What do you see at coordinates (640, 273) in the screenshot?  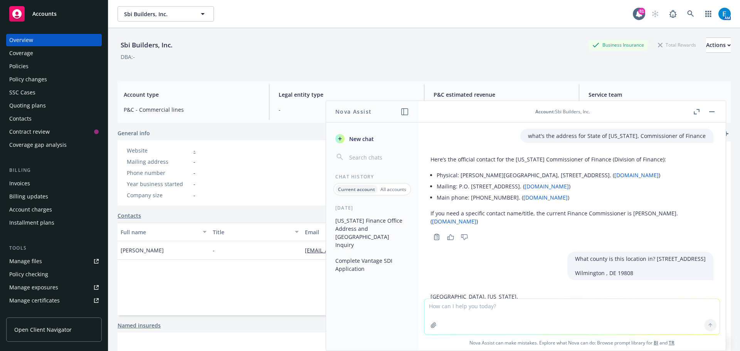 I see `p: Wilmington , DE 19808` at bounding box center [640, 273].